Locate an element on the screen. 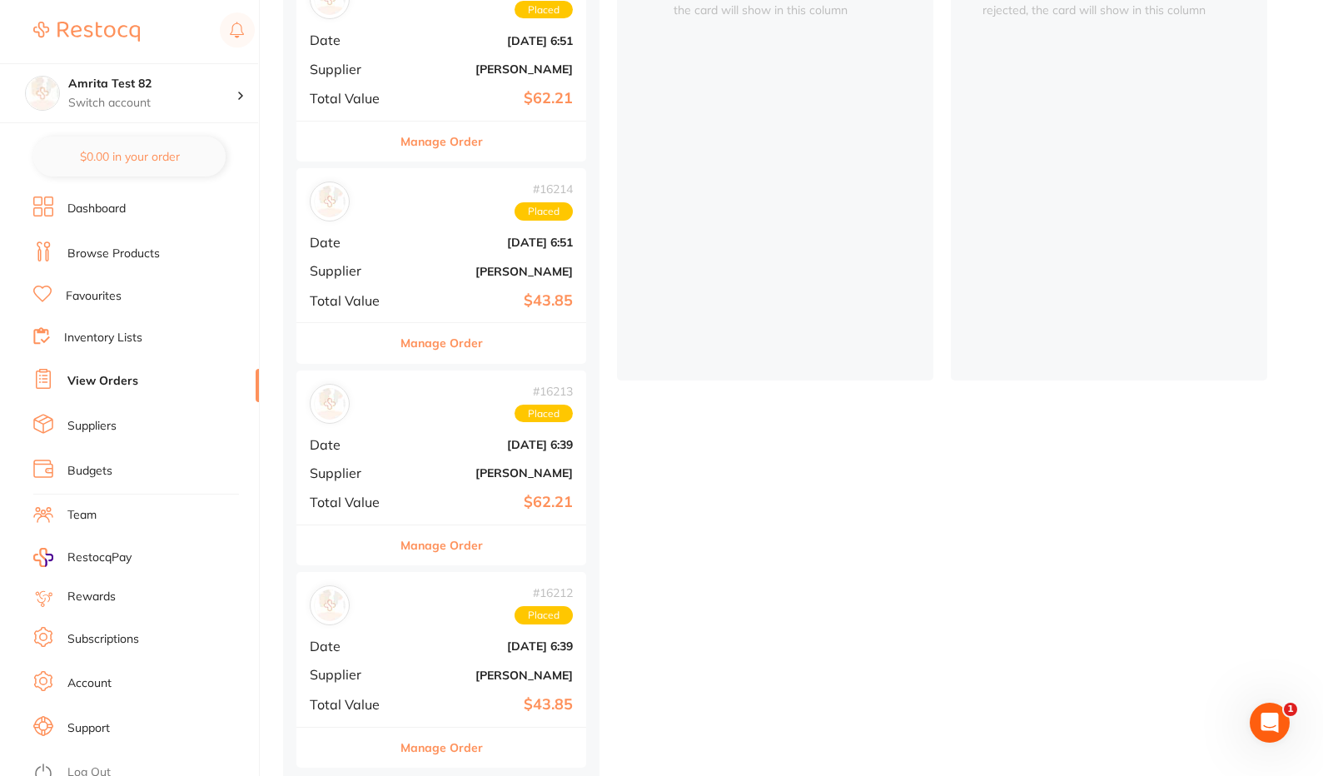 This screenshot has height=776, width=1323. a: Browse Products is located at coordinates (113, 254).